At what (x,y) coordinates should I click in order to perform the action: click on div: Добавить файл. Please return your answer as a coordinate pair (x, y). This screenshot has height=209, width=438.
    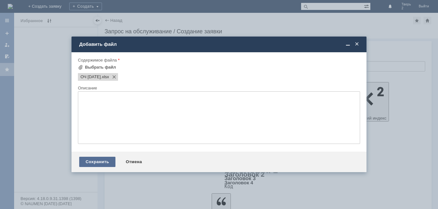
    Looking at the image, I should click on (220, 44).